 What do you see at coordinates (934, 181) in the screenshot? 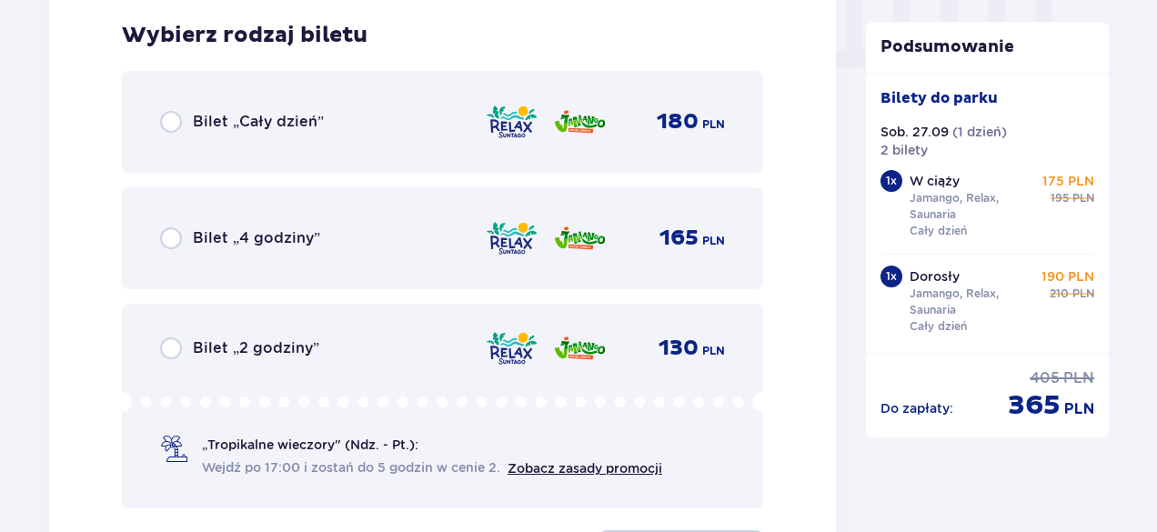
I see `p: W ciąży` at bounding box center [934, 181].